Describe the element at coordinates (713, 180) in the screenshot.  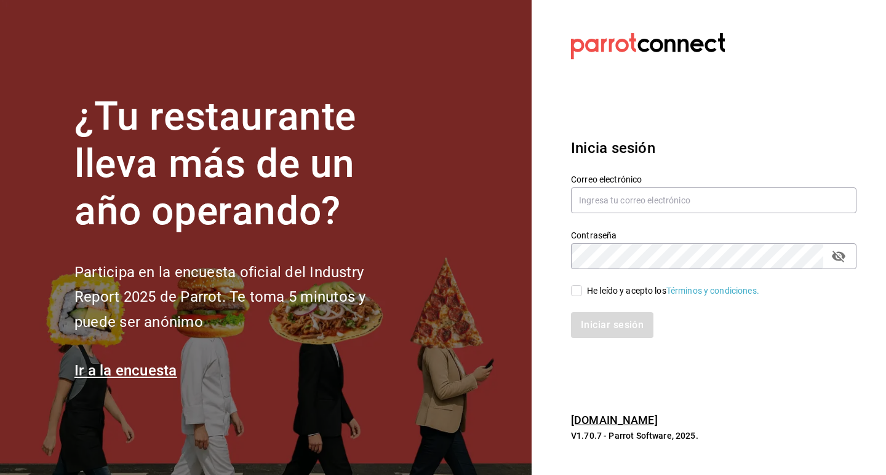
I see `label: Correo electrónico` at that location.